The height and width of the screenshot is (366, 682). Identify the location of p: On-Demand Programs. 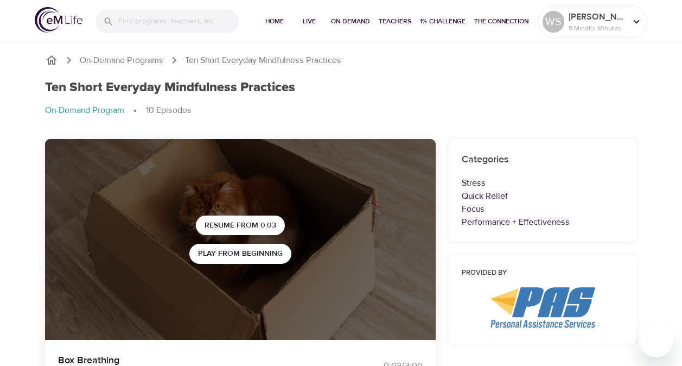
(122, 60).